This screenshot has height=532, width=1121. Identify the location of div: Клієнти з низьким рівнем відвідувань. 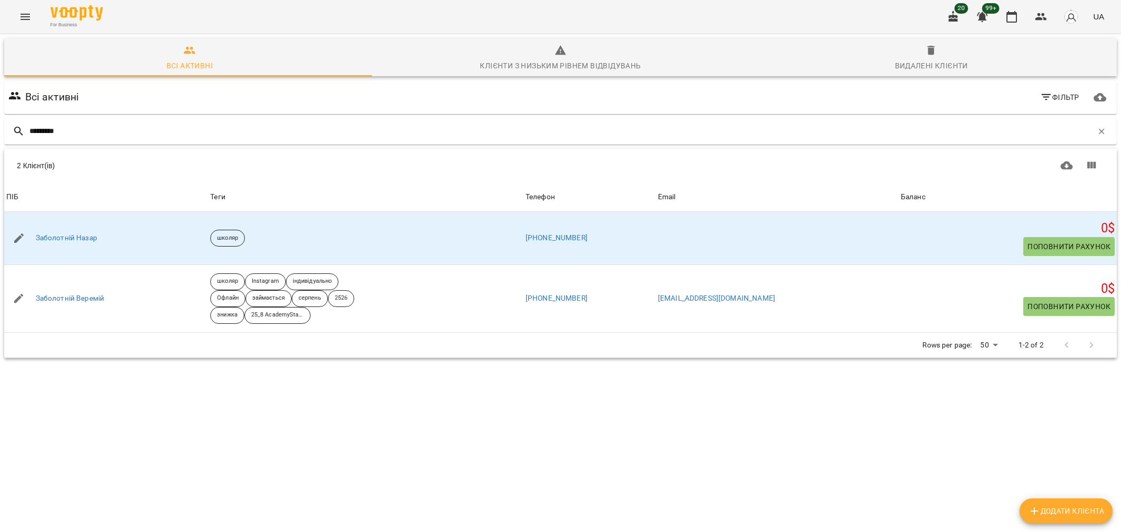
(560, 66).